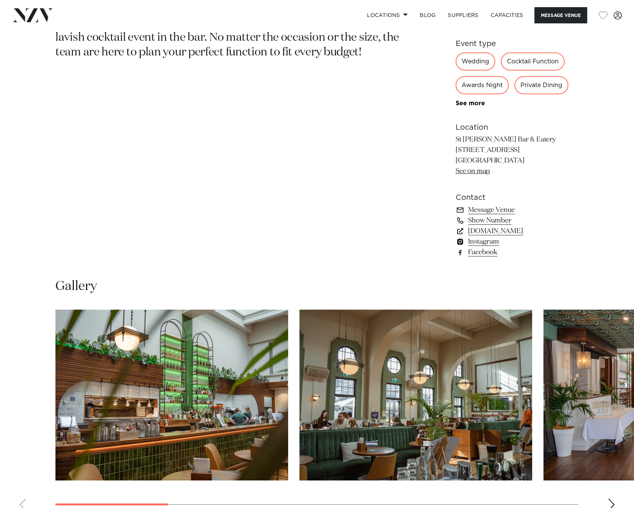  Describe the element at coordinates (561, 15) in the screenshot. I see `button: Message Venue` at that location.